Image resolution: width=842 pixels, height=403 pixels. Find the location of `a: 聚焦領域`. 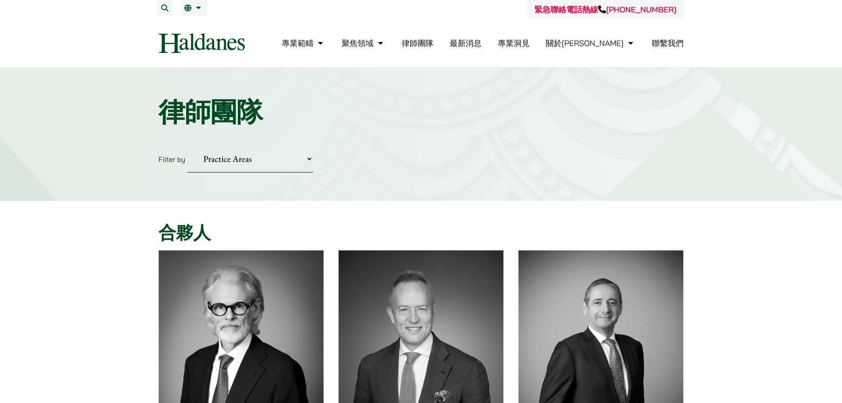

a: 聚焦領域 is located at coordinates (363, 43).